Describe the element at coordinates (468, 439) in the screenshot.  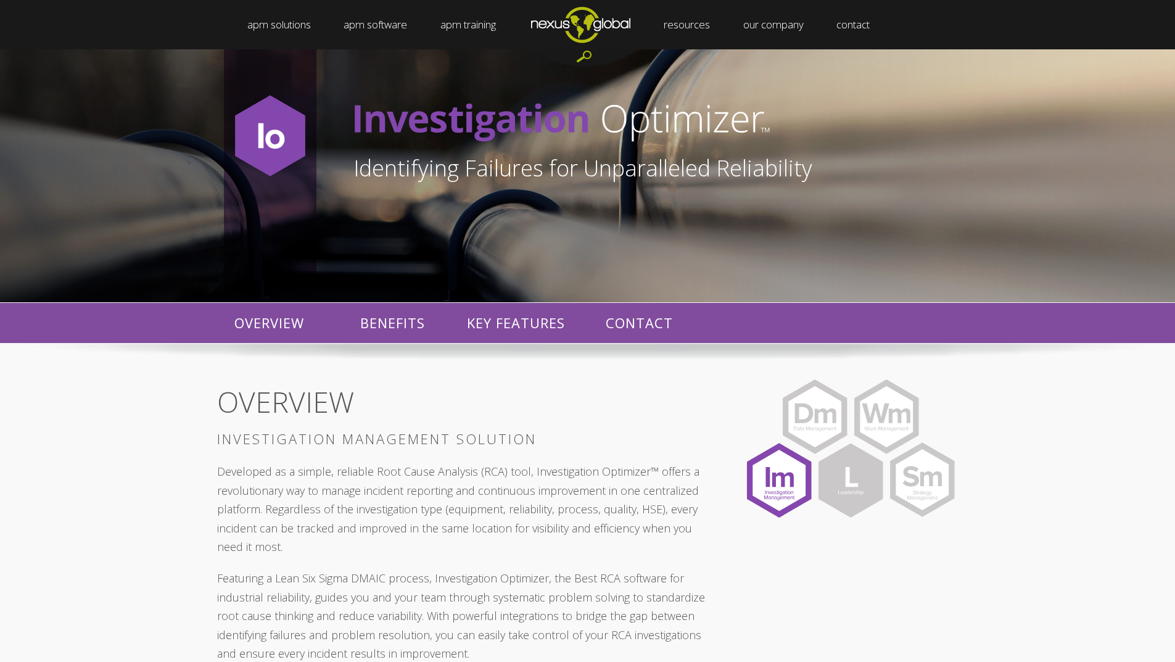
I see `h3: INVESTIGATION MANAGEMENT SOLUTION` at that location.